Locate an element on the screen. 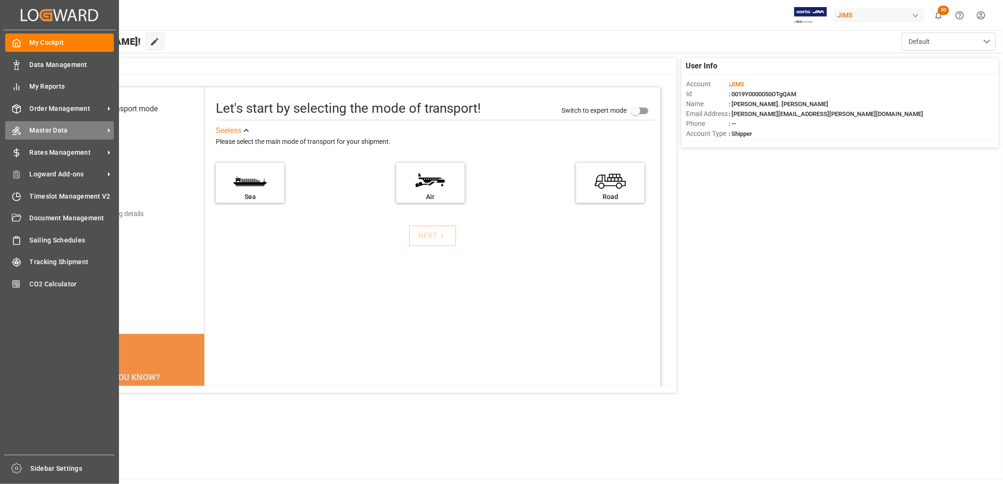  span: Rates Management is located at coordinates (67, 152).